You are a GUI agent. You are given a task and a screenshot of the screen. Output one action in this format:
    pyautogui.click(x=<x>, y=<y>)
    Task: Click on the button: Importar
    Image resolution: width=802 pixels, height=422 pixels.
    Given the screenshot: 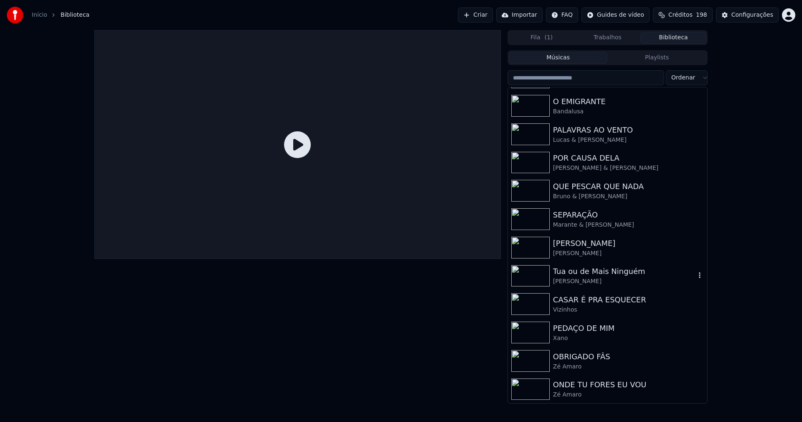 What is the action you would take?
    pyautogui.click(x=519, y=15)
    